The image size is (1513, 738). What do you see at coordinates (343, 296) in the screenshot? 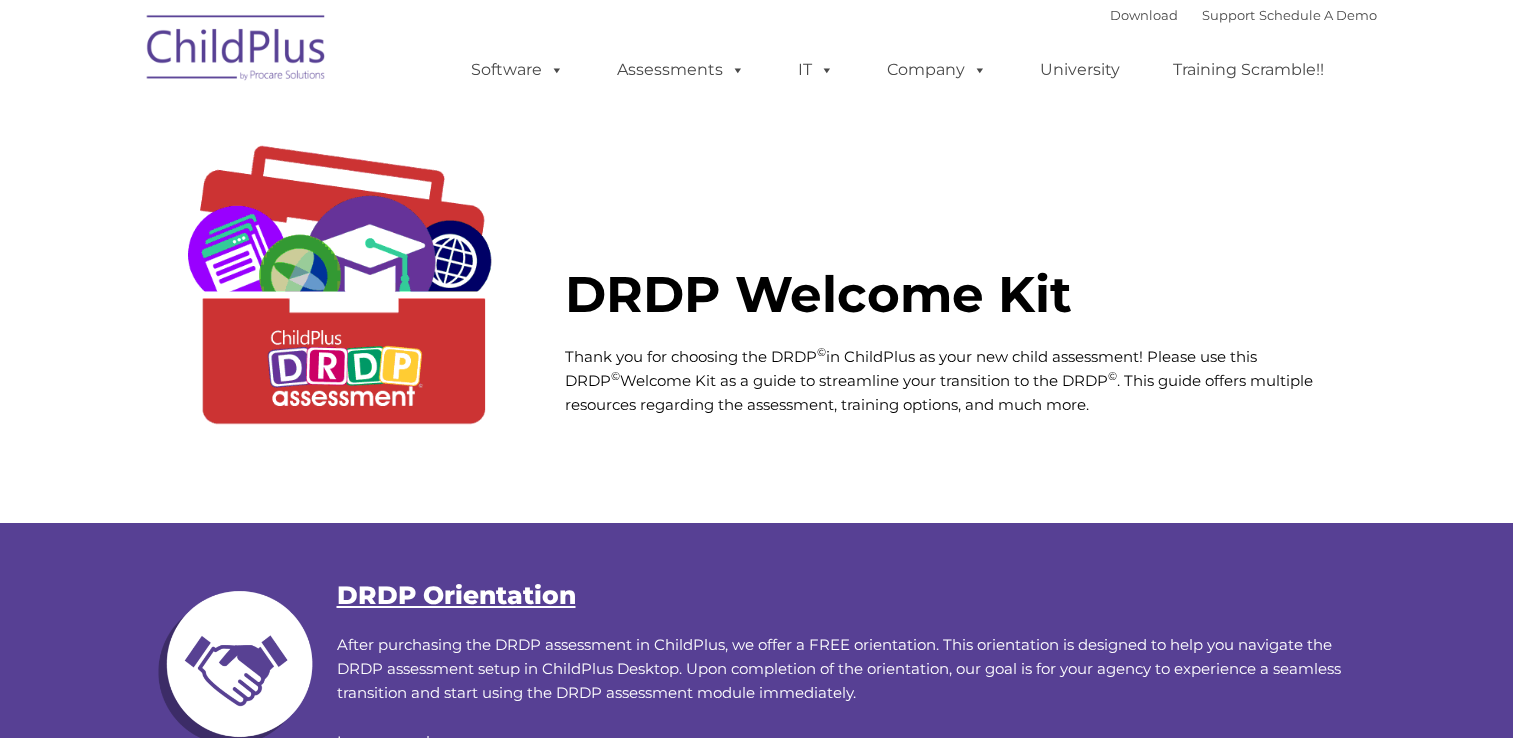
I see `img: DRDP-Tool-Kit2.gif` at bounding box center [343, 296].